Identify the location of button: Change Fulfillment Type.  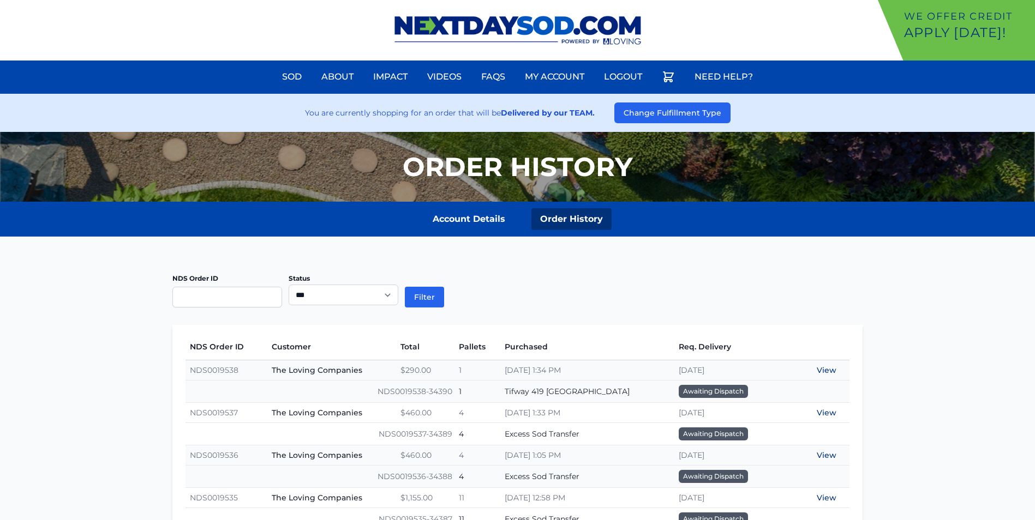
(672, 113).